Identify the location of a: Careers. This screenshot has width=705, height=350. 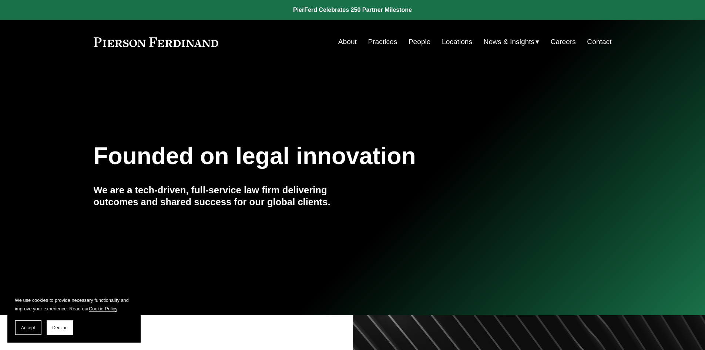
(564, 42).